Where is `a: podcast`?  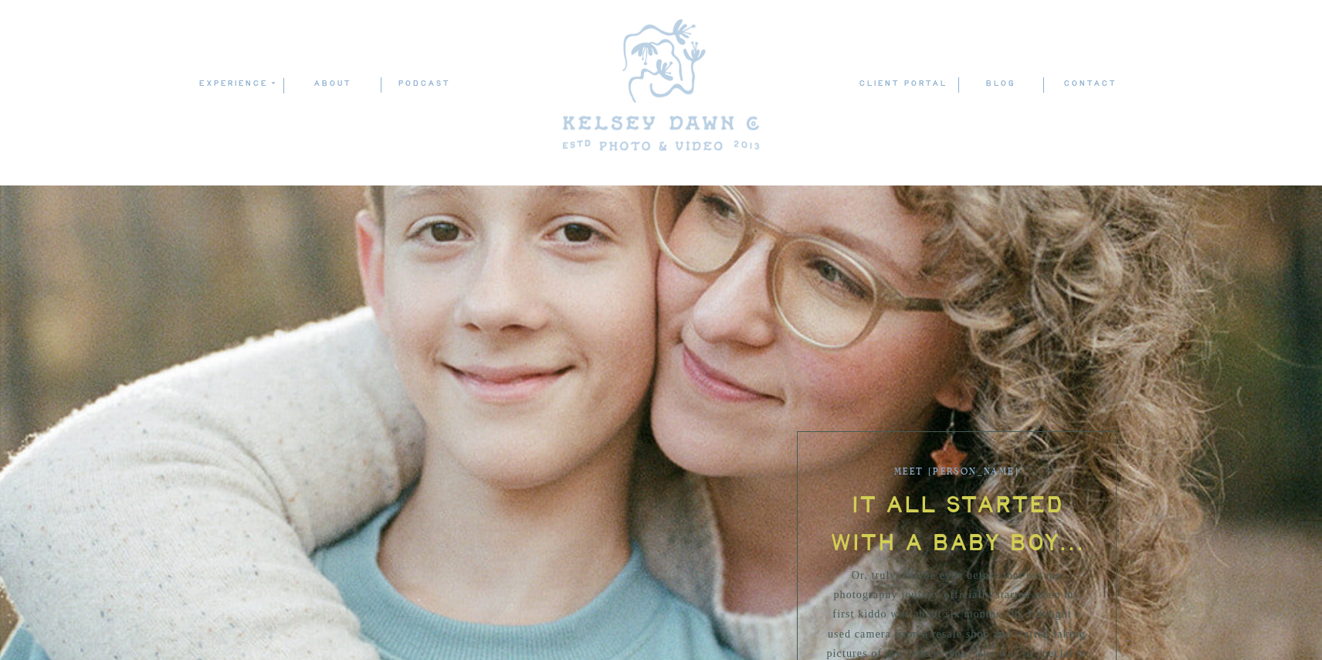
a: podcast is located at coordinates (424, 83).